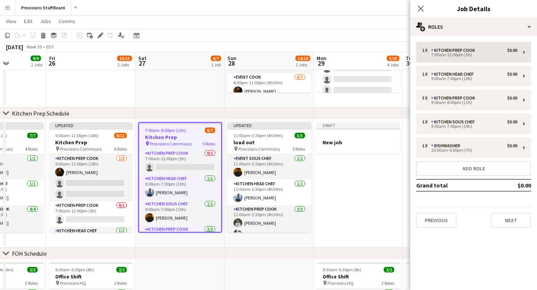 The width and height of the screenshot is (537, 290). What do you see at coordinates (447, 146) in the screenshot?
I see `div: Dishwasher` at bounding box center [447, 146].